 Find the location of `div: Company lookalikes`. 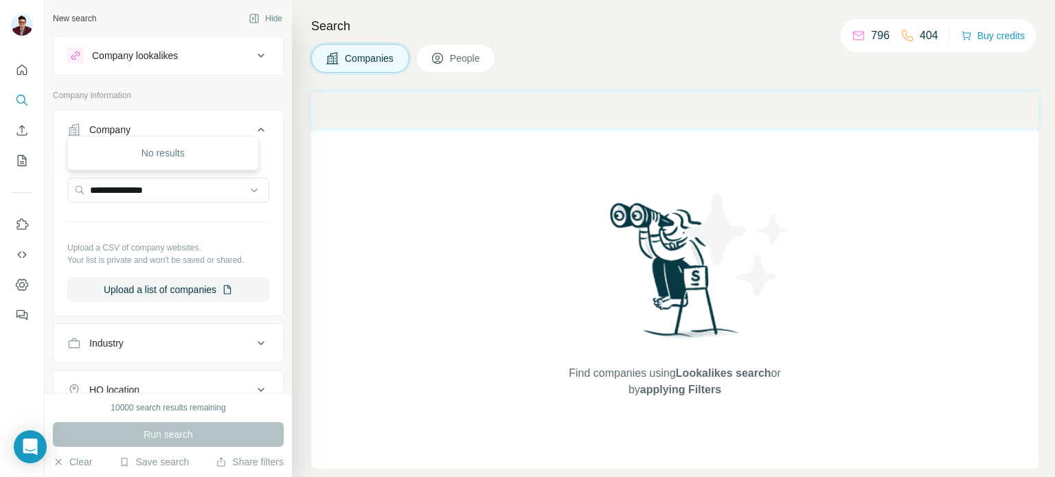

div: Company lookalikes is located at coordinates (135, 56).